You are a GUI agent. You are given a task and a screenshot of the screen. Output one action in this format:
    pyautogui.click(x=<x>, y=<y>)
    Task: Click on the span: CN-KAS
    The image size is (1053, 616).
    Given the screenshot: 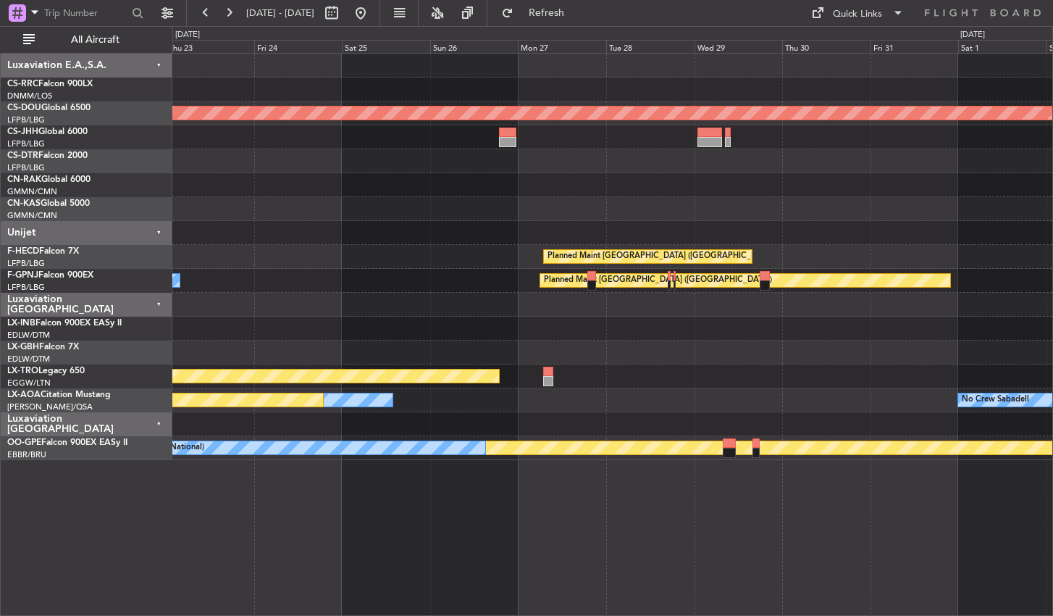 What is the action you would take?
    pyautogui.click(x=24, y=204)
    